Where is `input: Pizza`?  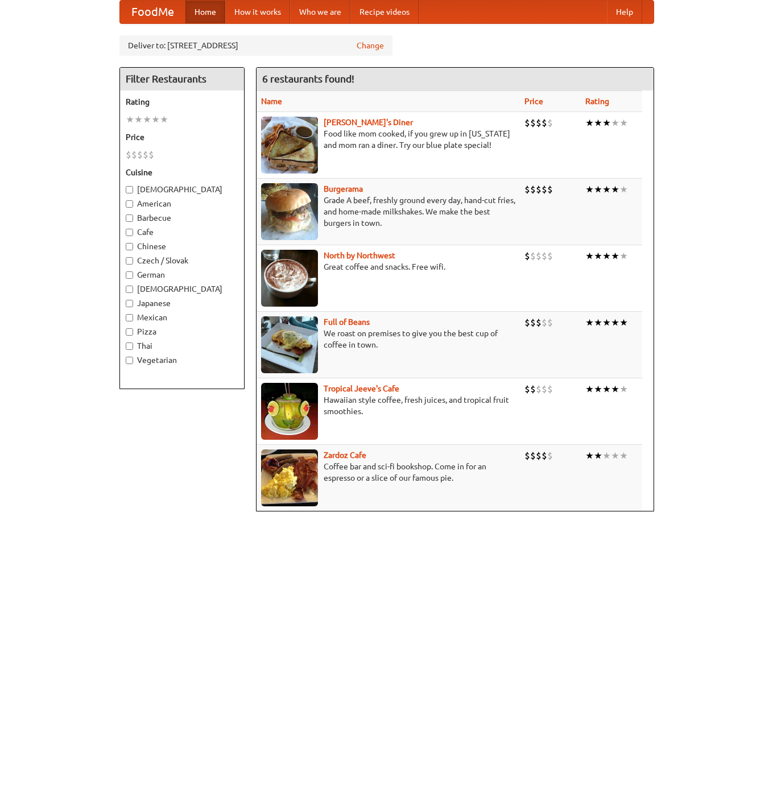 input: Pizza is located at coordinates (129, 331).